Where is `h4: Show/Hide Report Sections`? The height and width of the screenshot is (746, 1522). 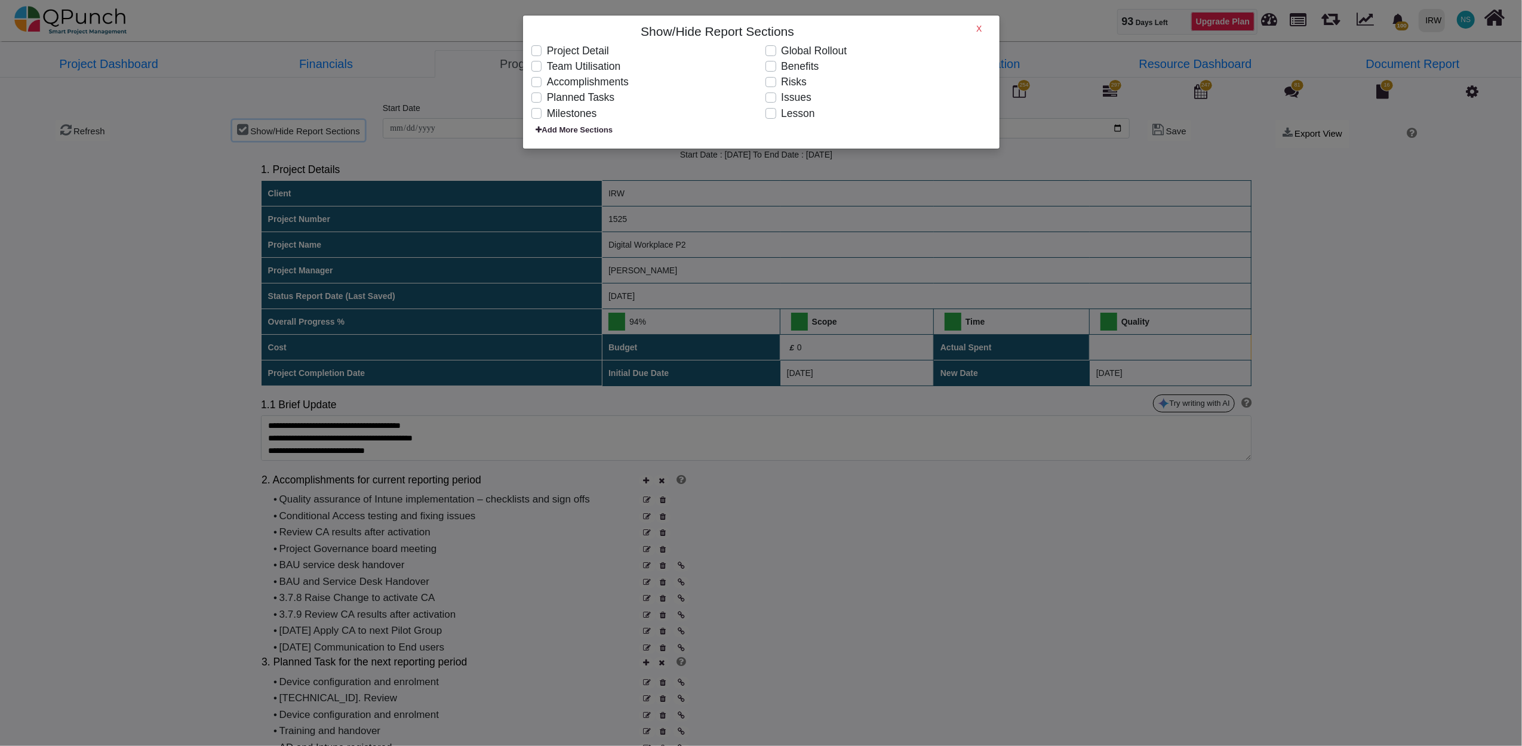
h4: Show/Hide Report Sections is located at coordinates (717, 31).